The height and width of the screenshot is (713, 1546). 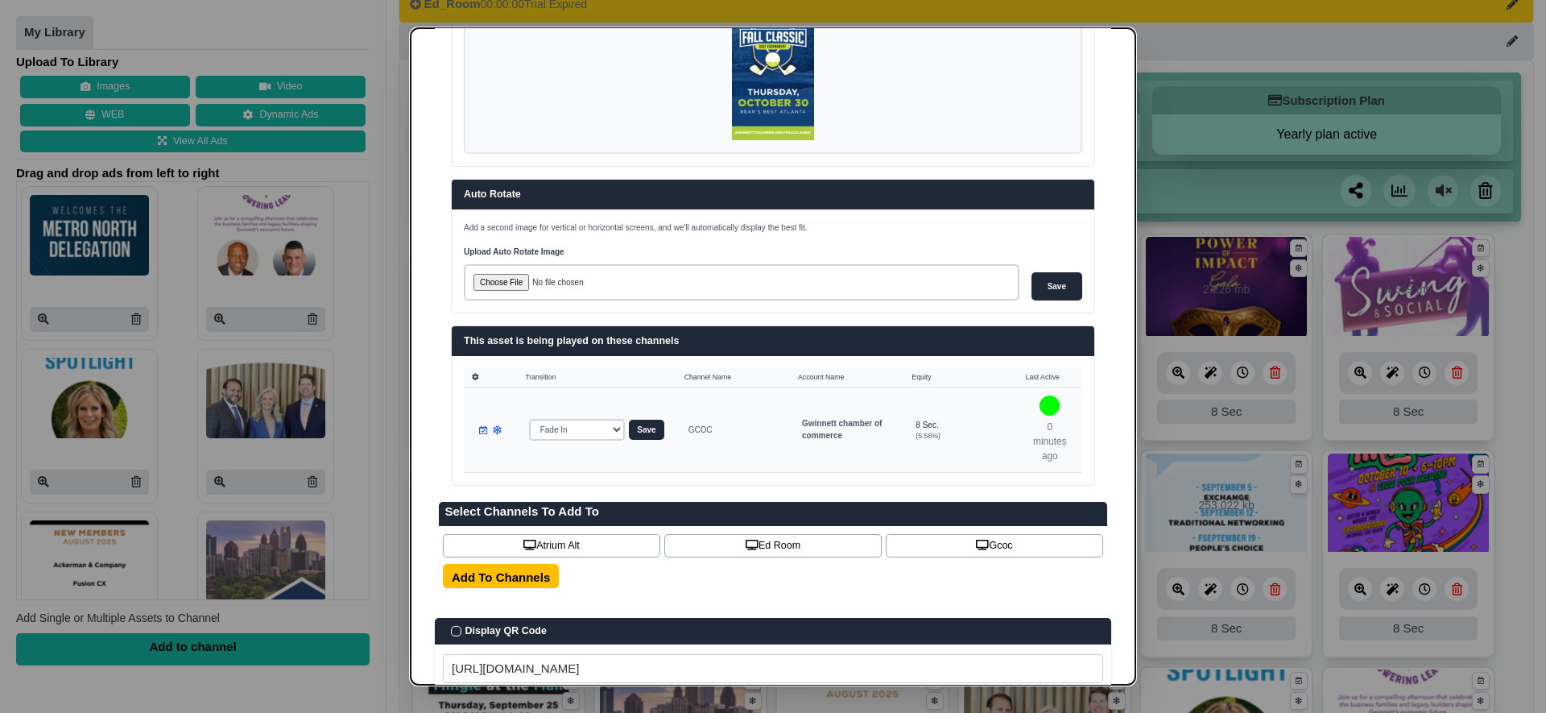 What do you see at coordinates (995, 546) in the screenshot?
I see `a: Gcoc` at bounding box center [995, 546].